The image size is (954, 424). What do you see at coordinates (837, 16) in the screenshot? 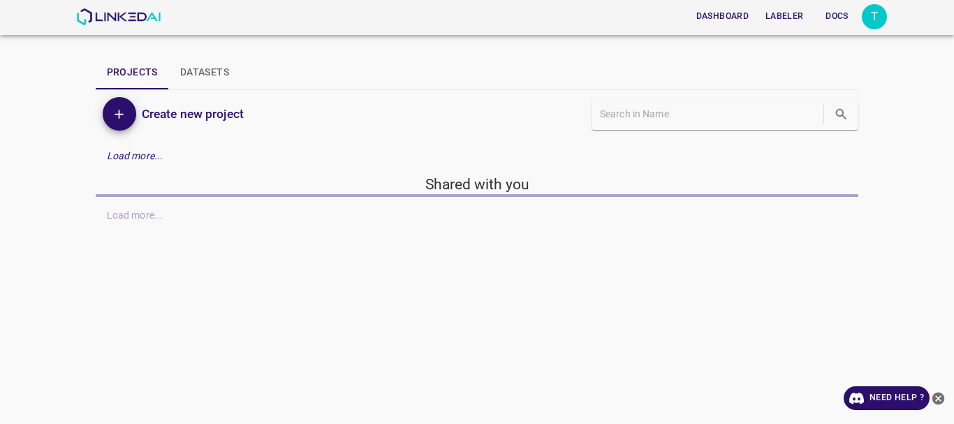
I see `button: Docs` at bounding box center [837, 16].